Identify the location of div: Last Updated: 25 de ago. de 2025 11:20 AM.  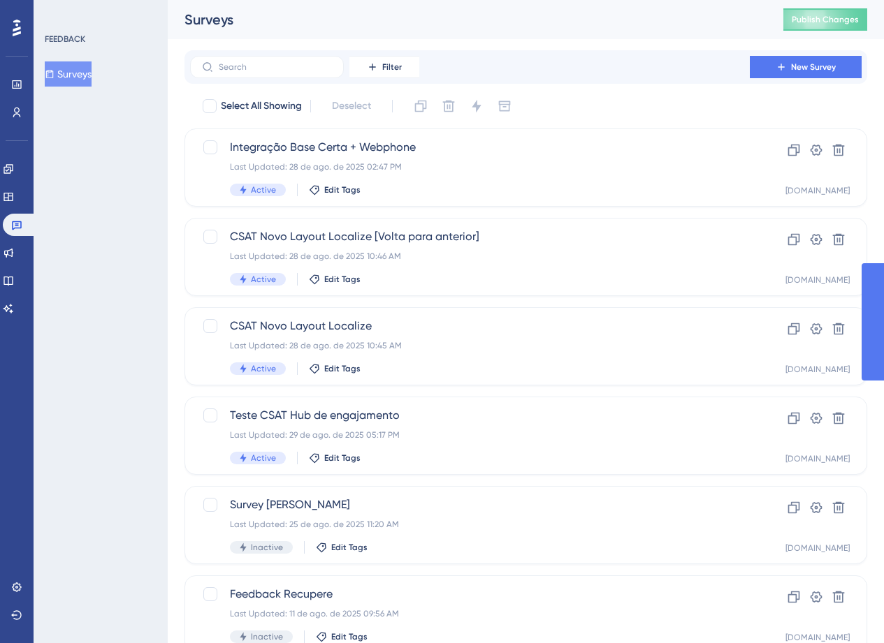
(469, 525).